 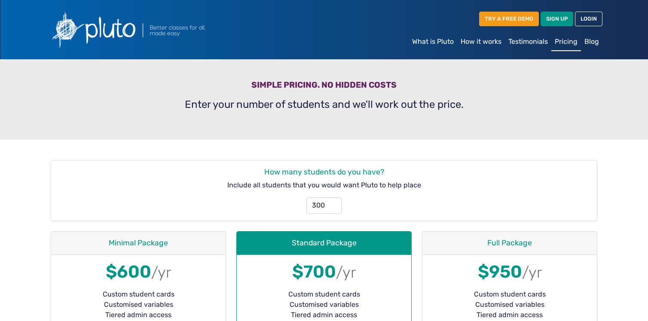 I want to click on a: Pricing, so click(x=566, y=42).